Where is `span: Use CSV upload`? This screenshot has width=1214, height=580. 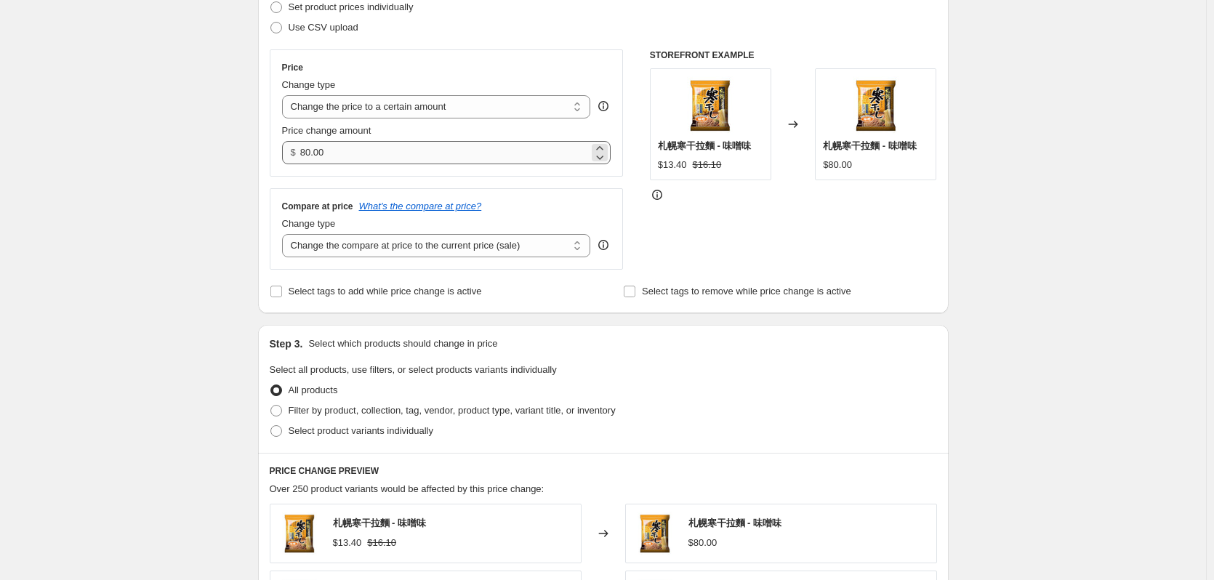 span: Use CSV upload is located at coordinates (323, 27).